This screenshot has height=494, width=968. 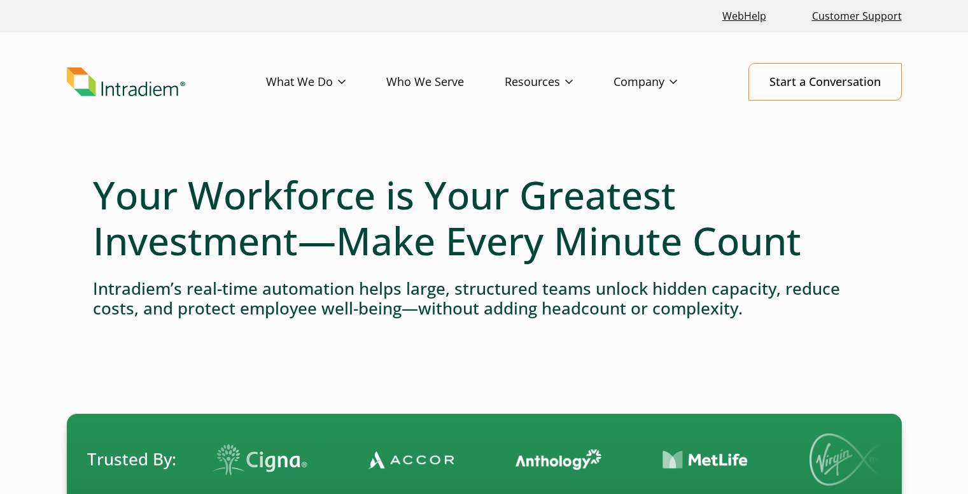 What do you see at coordinates (696, 460) in the screenshot?
I see `img: Contact Center Automation MetLife Logo` at bounding box center [696, 460].